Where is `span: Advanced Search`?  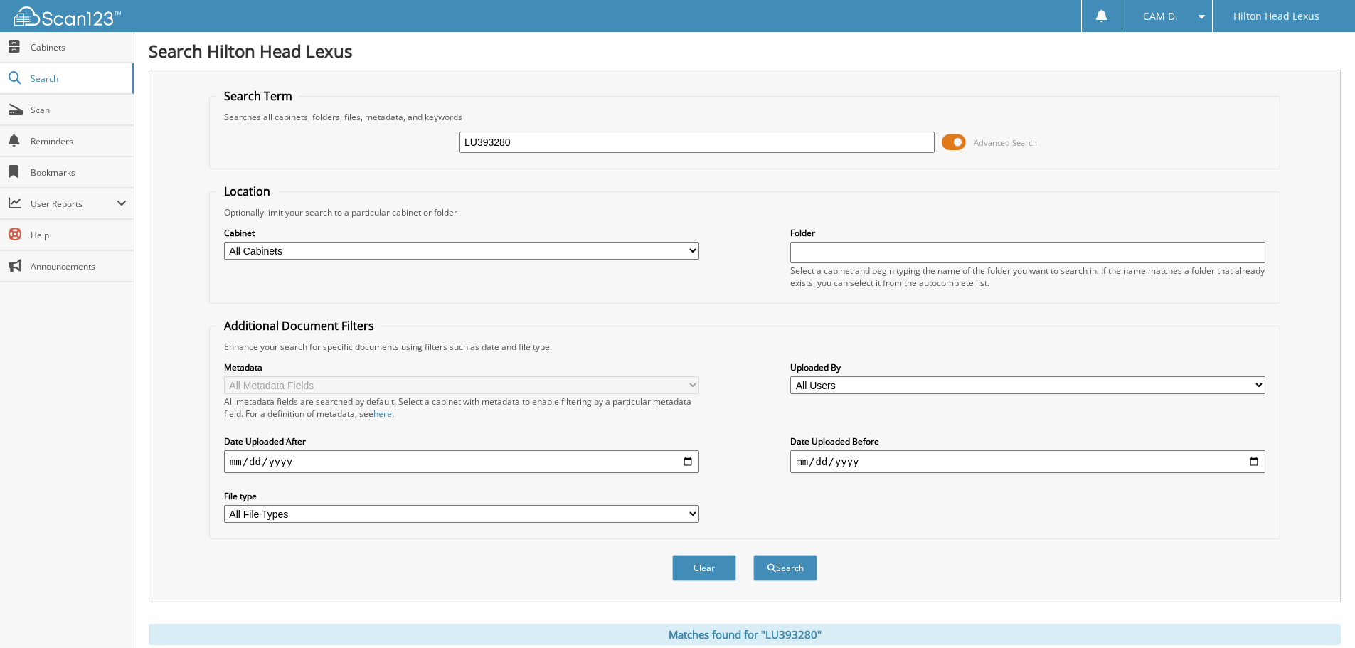
span: Advanced Search is located at coordinates (1005, 142).